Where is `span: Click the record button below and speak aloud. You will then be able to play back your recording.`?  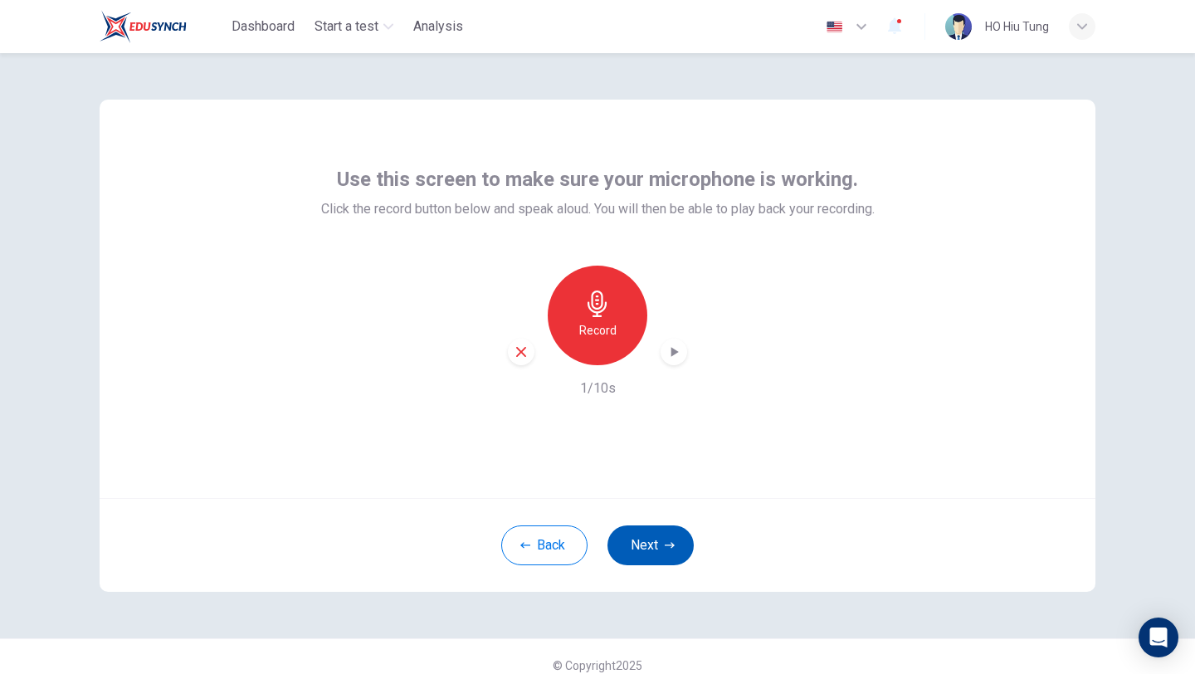 span: Click the record button below and speak aloud. You will then be able to play back your recording. is located at coordinates (597, 209).